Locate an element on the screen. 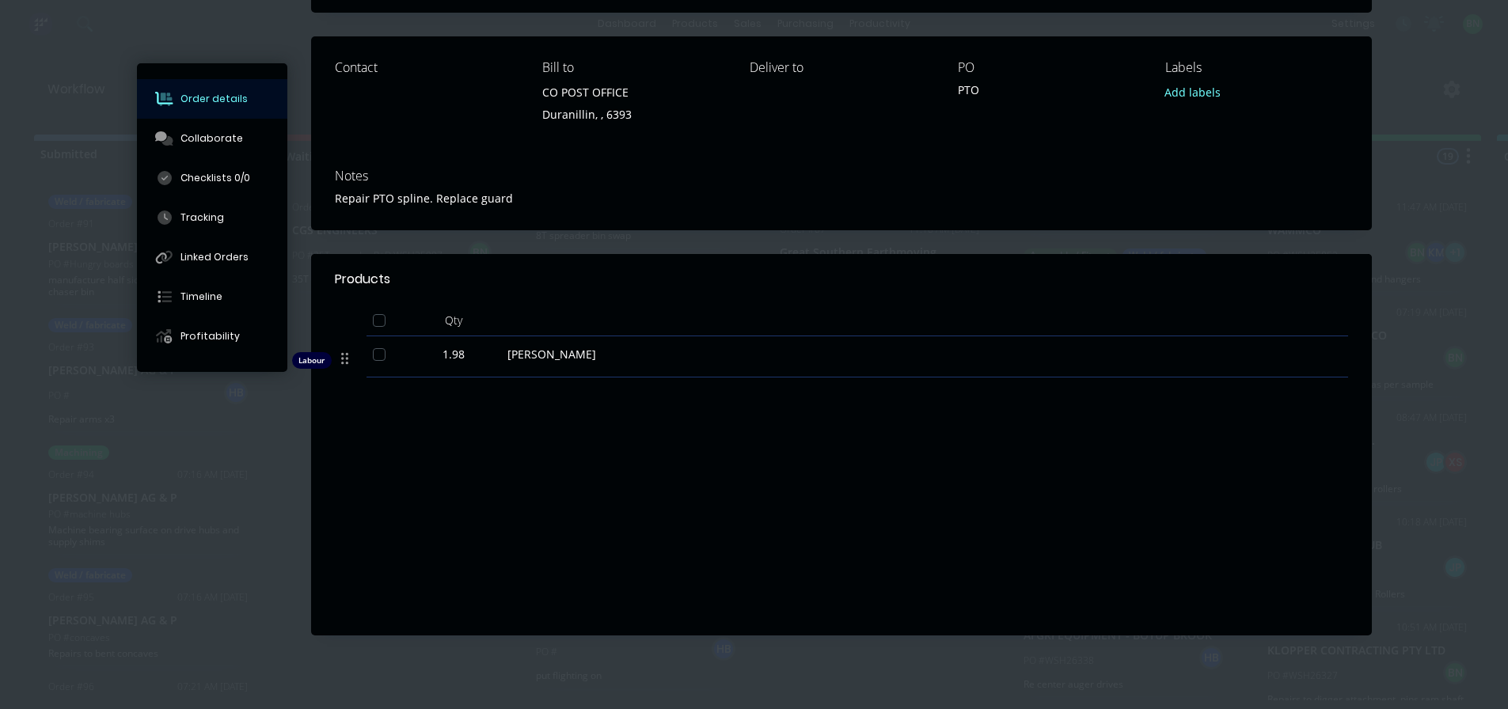 This screenshot has width=1508, height=709. div: Qty is located at coordinates (454, 321).